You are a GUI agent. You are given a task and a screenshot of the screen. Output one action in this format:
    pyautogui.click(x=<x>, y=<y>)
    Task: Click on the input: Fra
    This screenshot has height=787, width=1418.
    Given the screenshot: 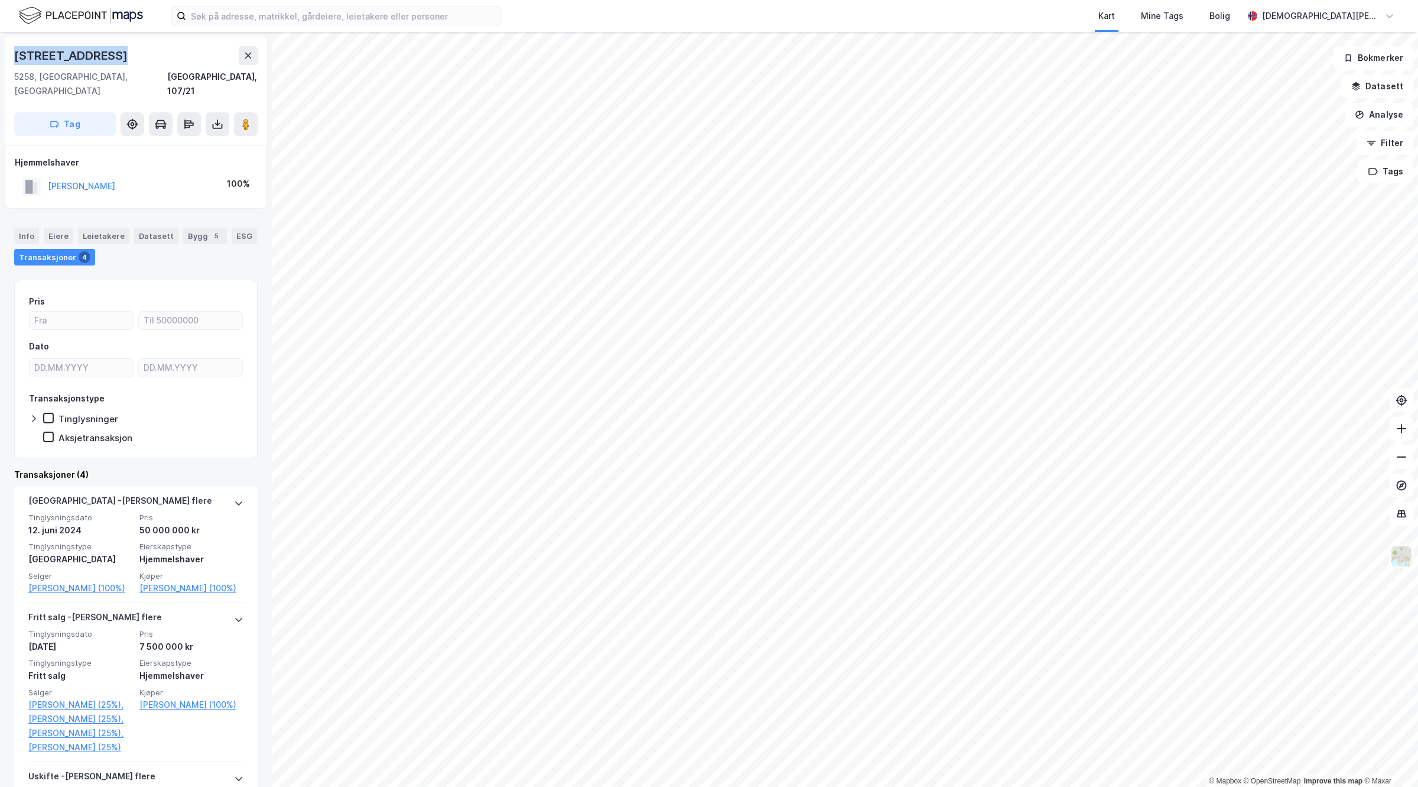 What is the action you would take?
    pyautogui.click(x=81, y=320)
    